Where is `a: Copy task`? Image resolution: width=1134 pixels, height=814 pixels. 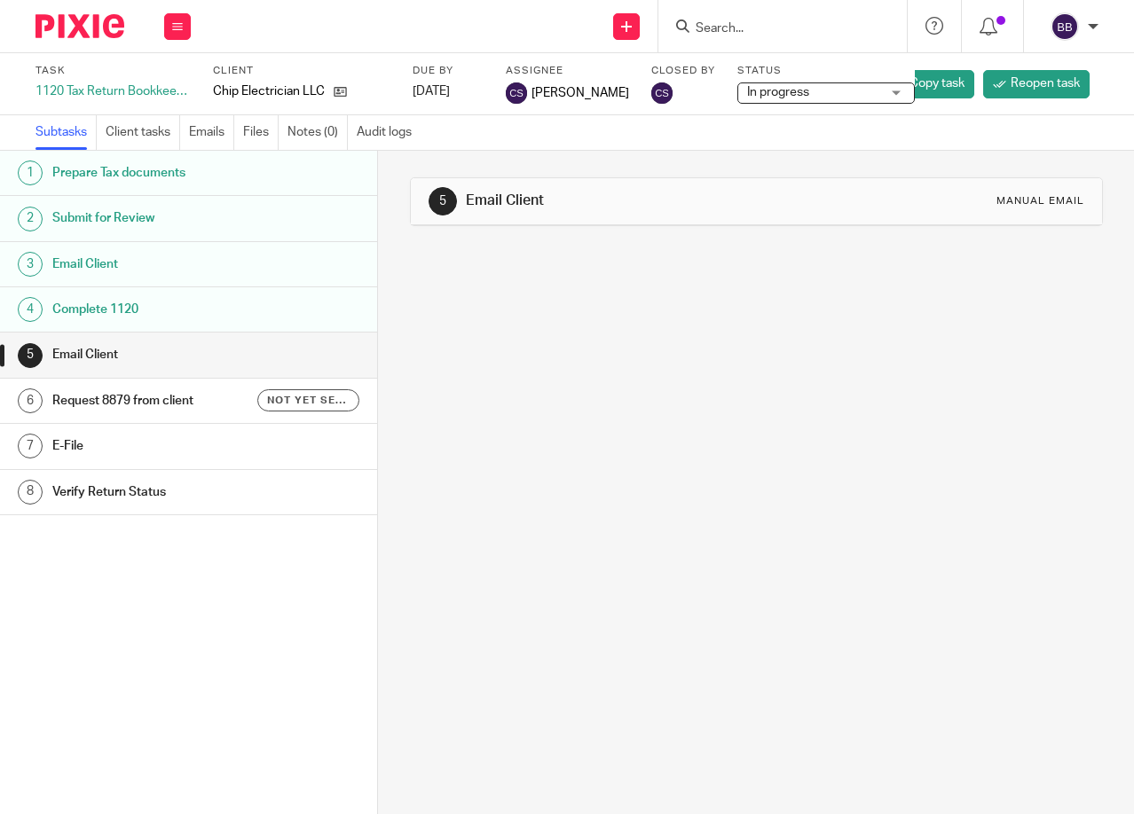 a: Copy task is located at coordinates (928, 84).